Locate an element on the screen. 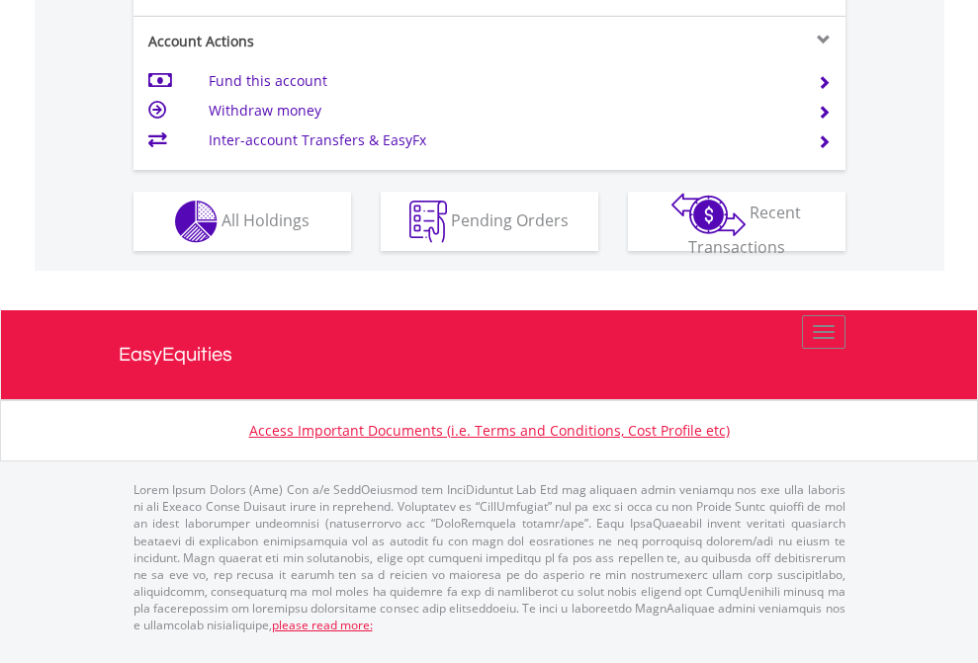 The height and width of the screenshot is (663, 978). button: Recent Transactions is located at coordinates (737, 221).